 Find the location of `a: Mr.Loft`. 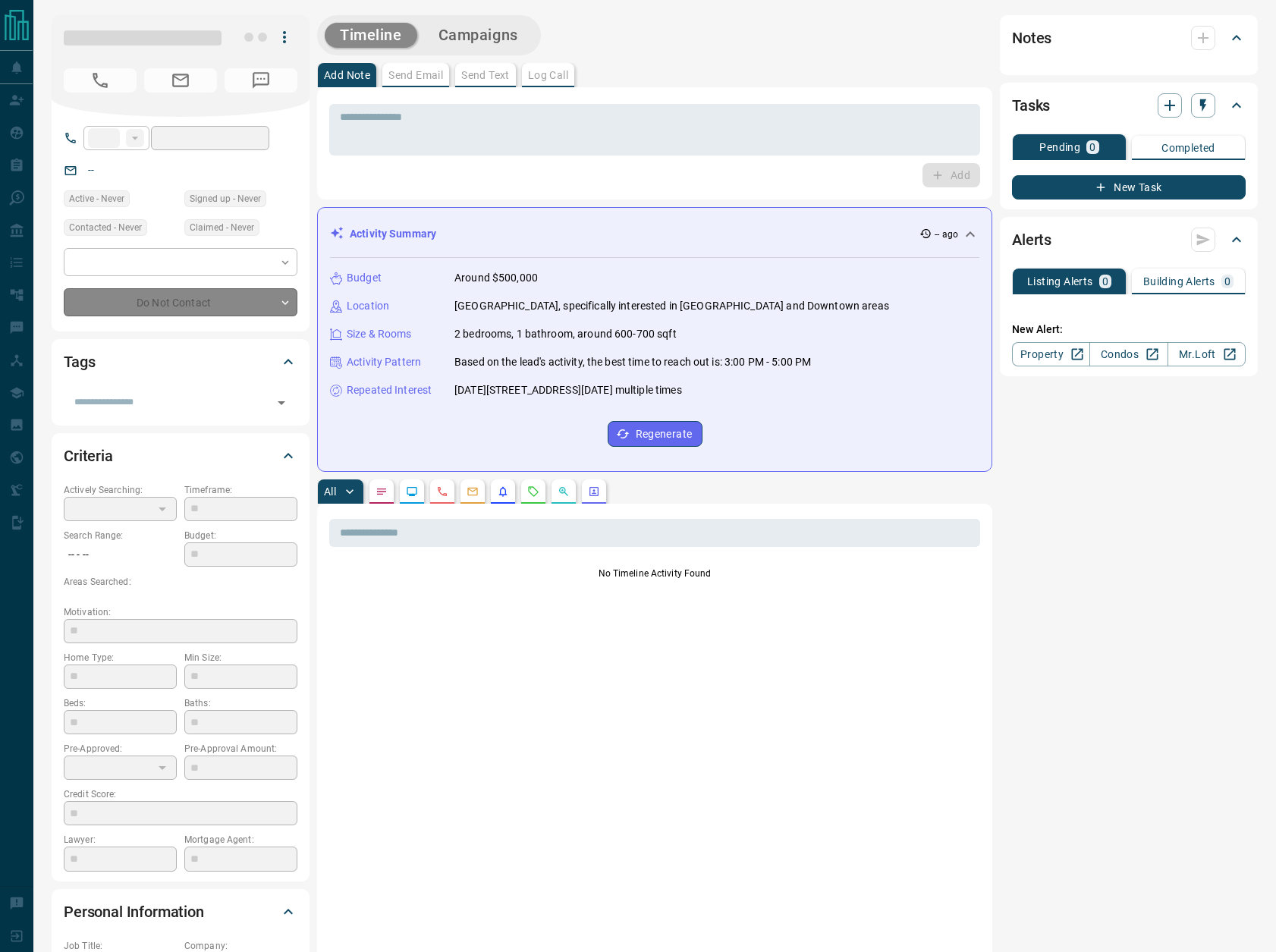

a: Mr.Loft is located at coordinates (1206, 354).